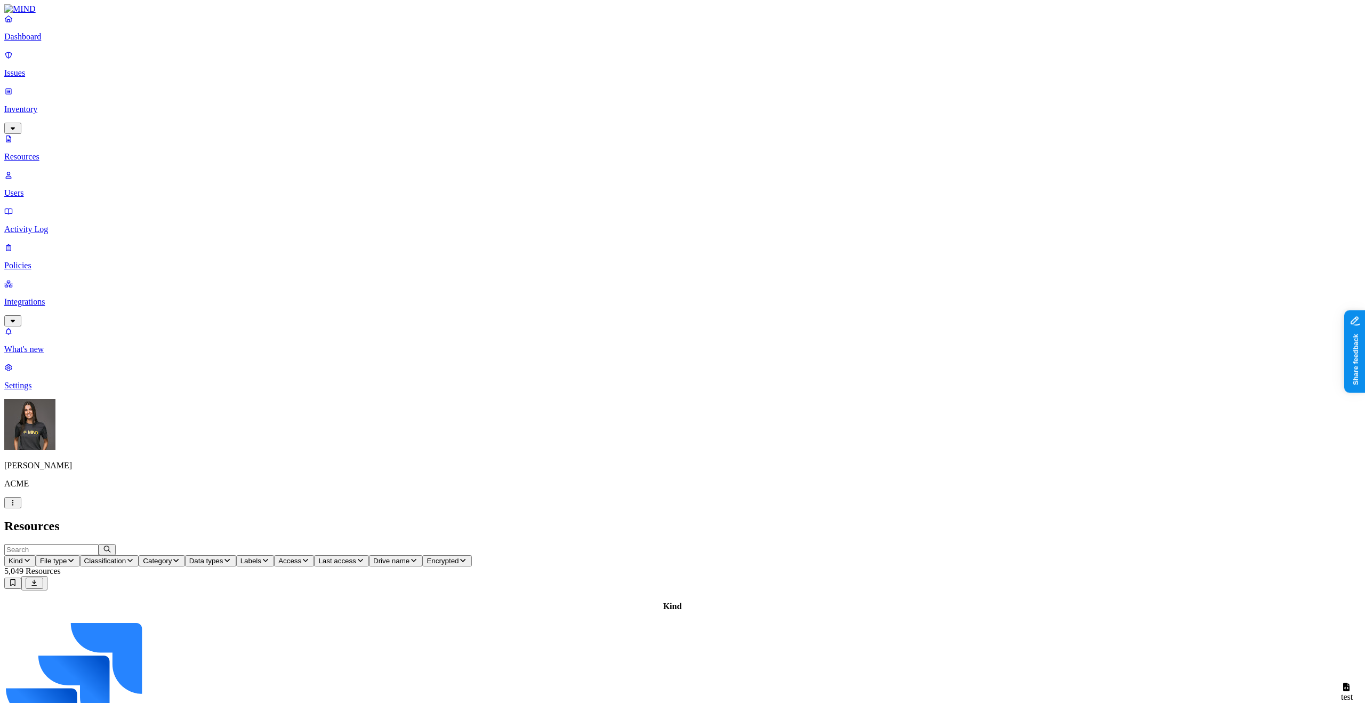  What do you see at coordinates (682, 376) in the screenshot?
I see `a: Settings` at bounding box center [682, 376].